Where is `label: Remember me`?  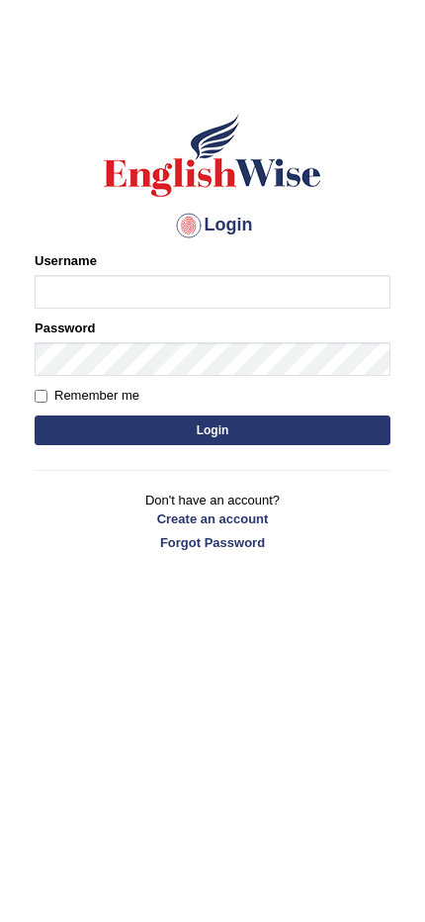
label: Remember me is located at coordinates (87, 396).